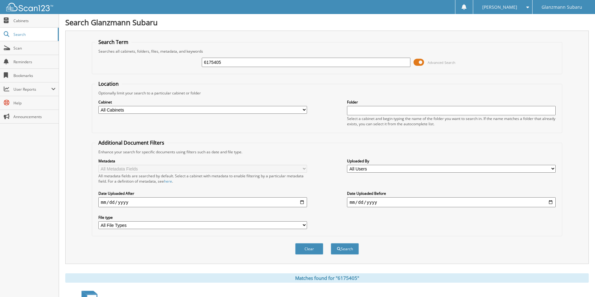 This screenshot has width=595, height=297. Describe the element at coordinates (327, 152) in the screenshot. I see `div: Enhance your search for specific documents using filters such as date and file type.` at that location.